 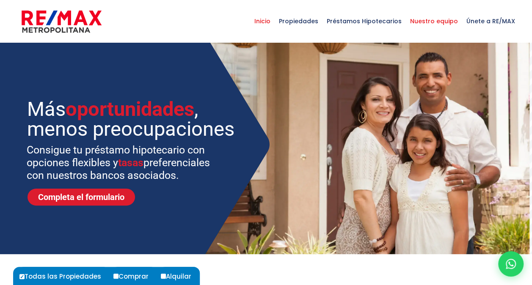 What do you see at coordinates (22, 277) in the screenshot?
I see `input: Todas las Propiedades` at bounding box center [22, 277].